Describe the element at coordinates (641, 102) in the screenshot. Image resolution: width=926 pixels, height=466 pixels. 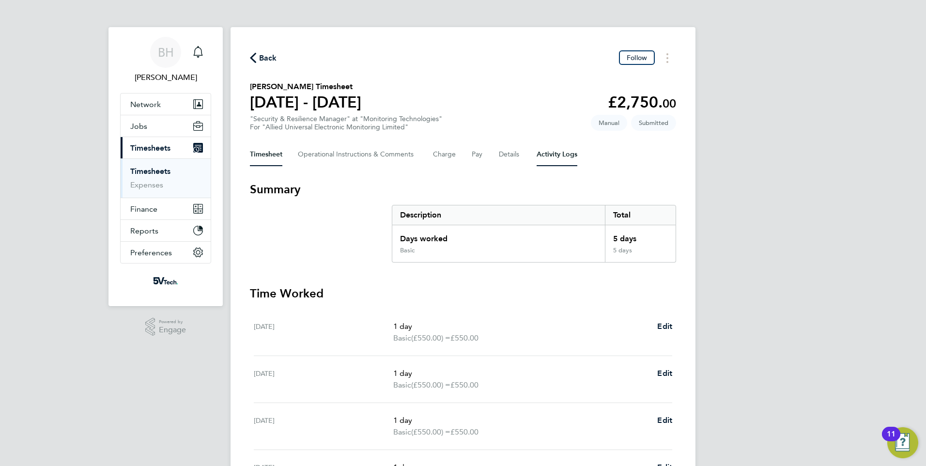
I see `app-decimal: £2,750.` at that location.